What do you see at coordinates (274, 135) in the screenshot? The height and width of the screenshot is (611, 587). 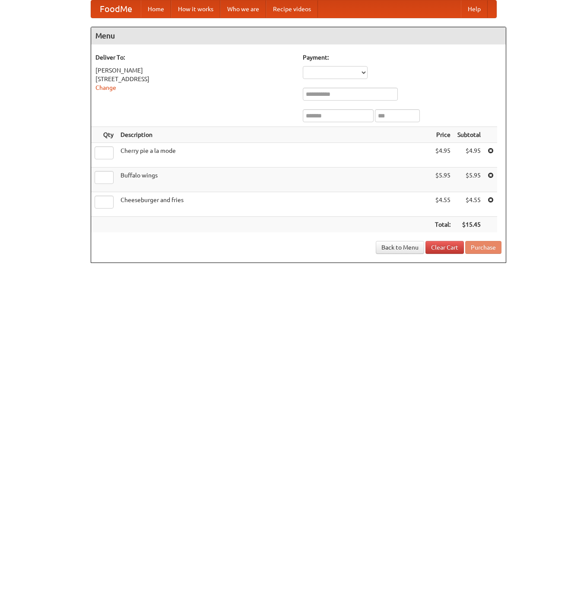 I see `th: Description` at bounding box center [274, 135].